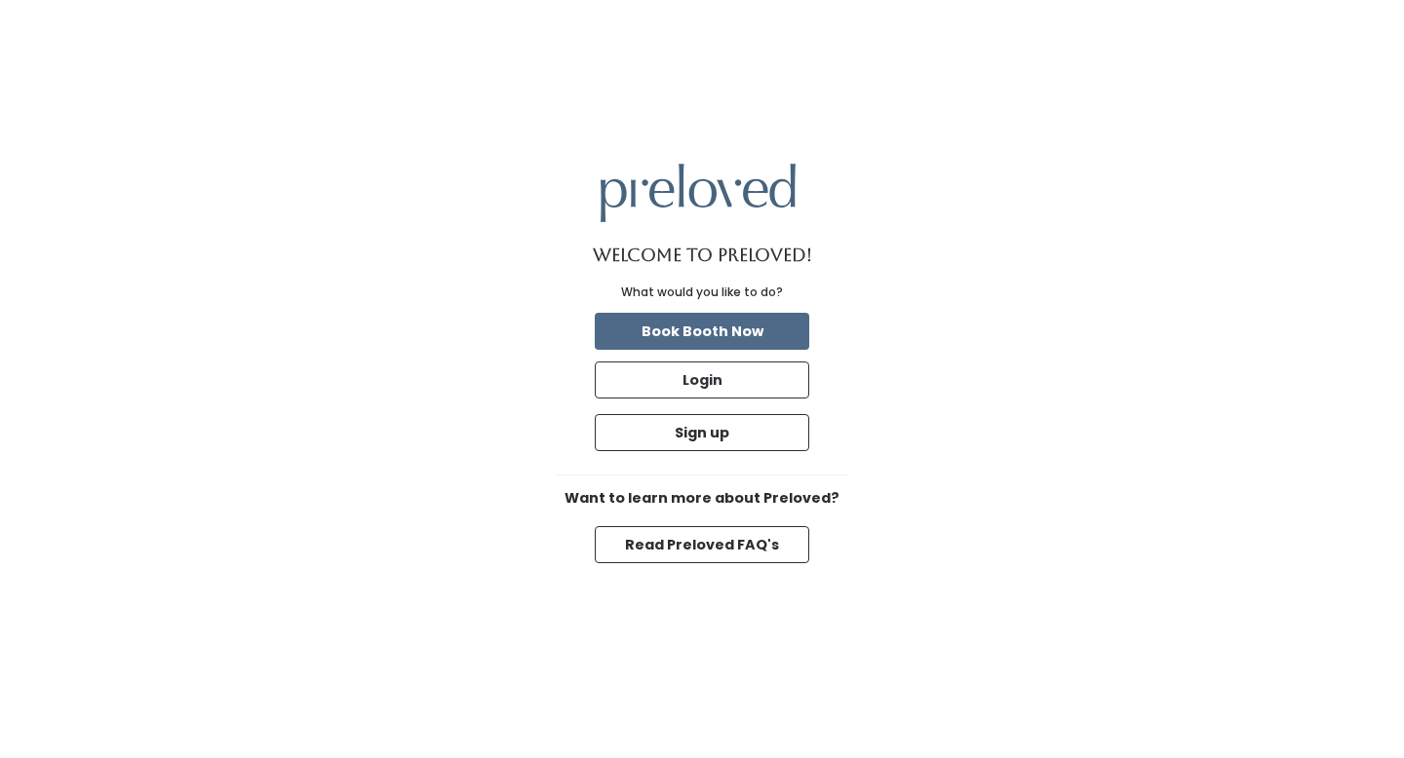 The image size is (1404, 758). Describe the element at coordinates (702, 331) in the screenshot. I see `button: Book Booth Now` at that location.